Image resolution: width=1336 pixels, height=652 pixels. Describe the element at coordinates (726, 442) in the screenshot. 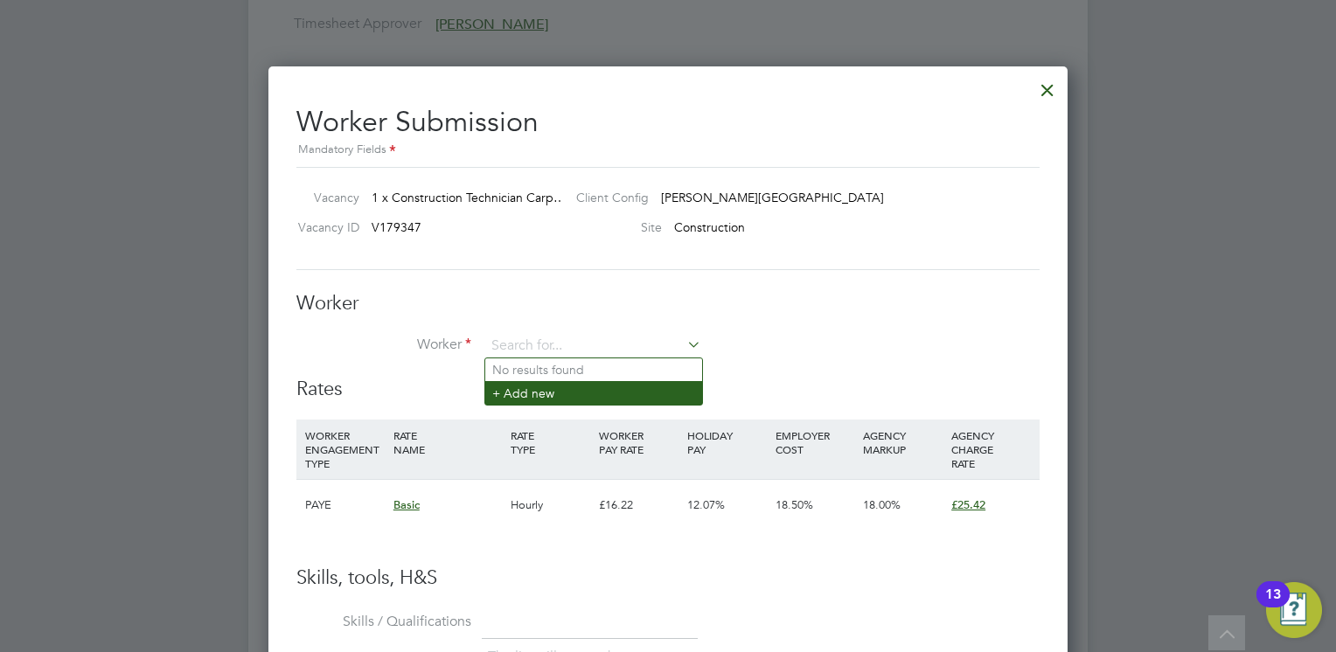

I see `div: HOLIDAY PAY` at that location.